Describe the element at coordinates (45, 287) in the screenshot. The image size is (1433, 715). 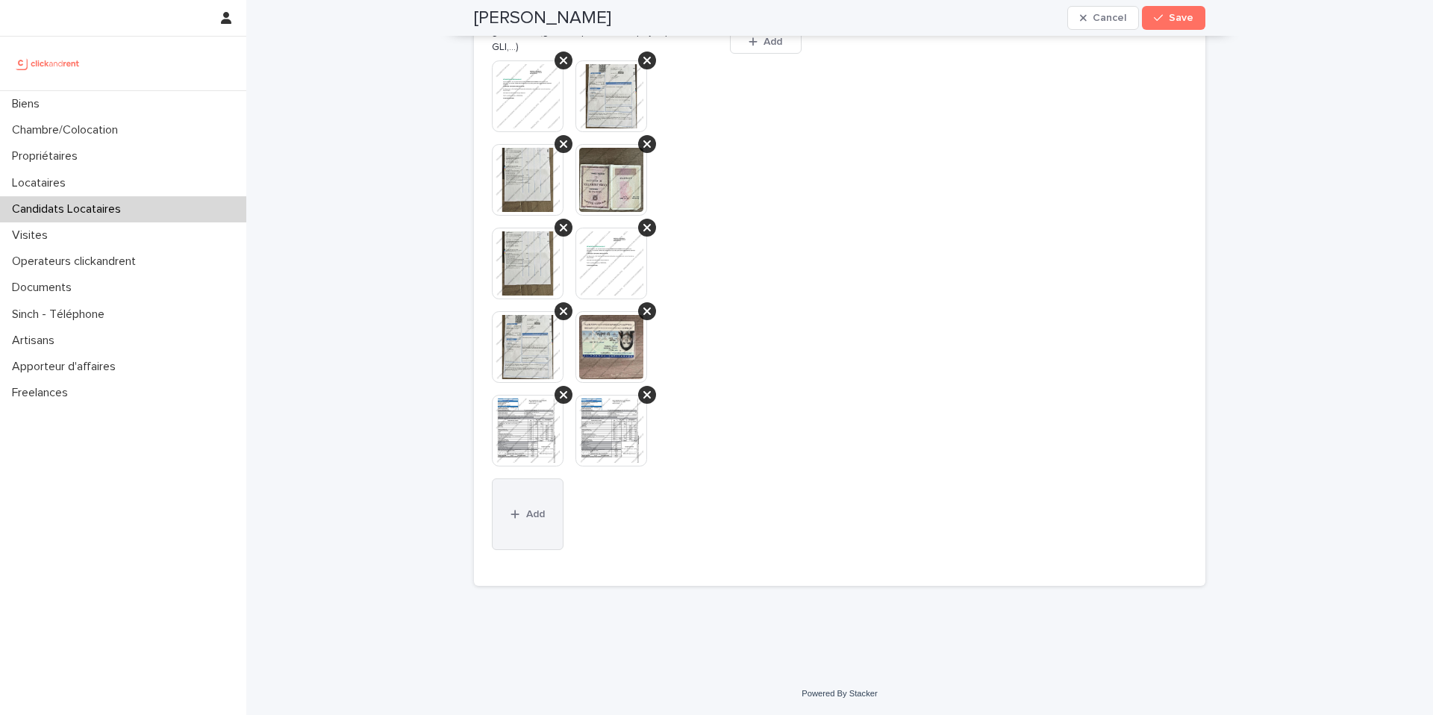
I see `p: Documents` at that location.